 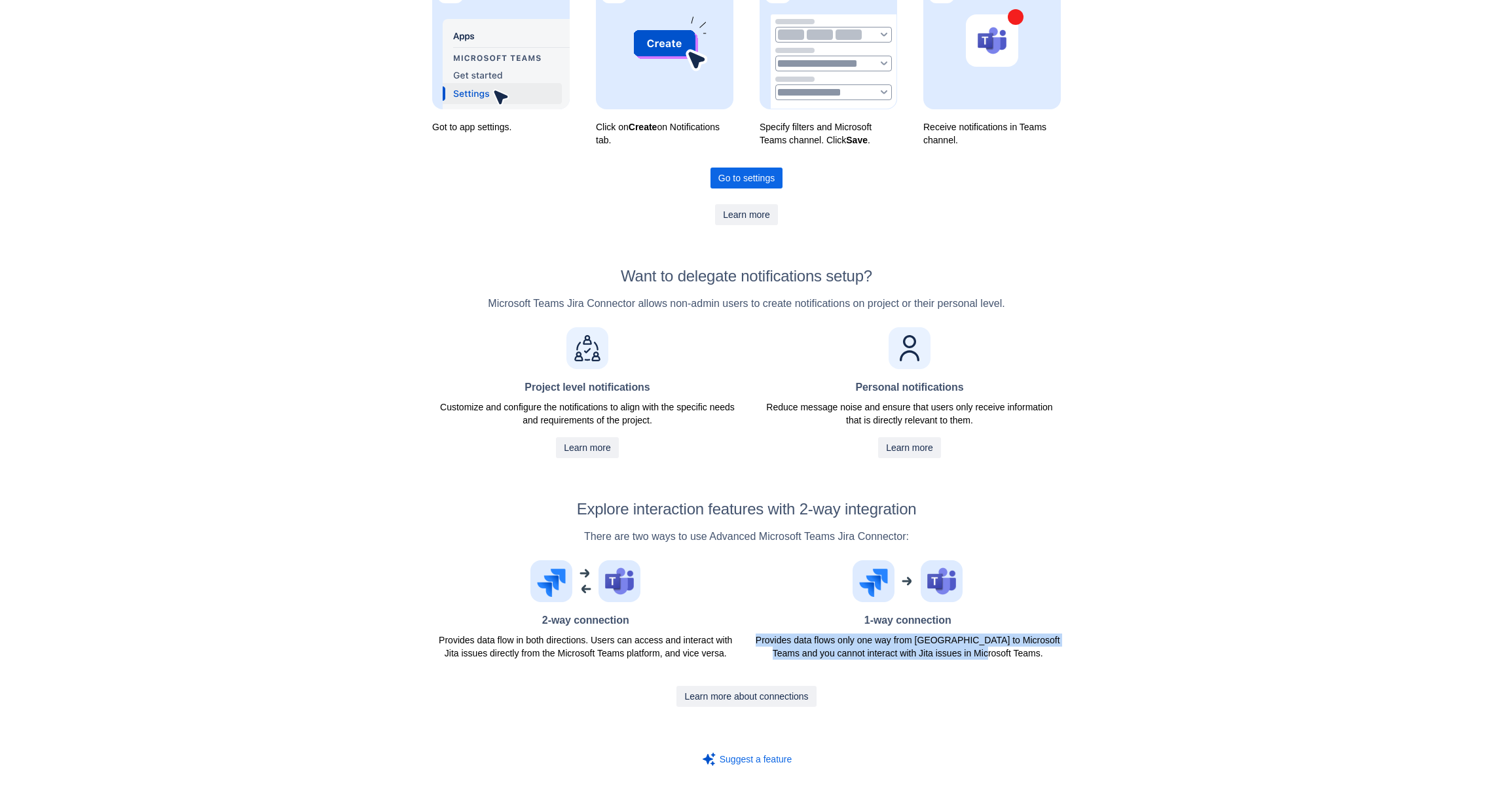 What do you see at coordinates (501, 127) in the screenshot?
I see `p: Got to app settings.` at bounding box center [501, 127].